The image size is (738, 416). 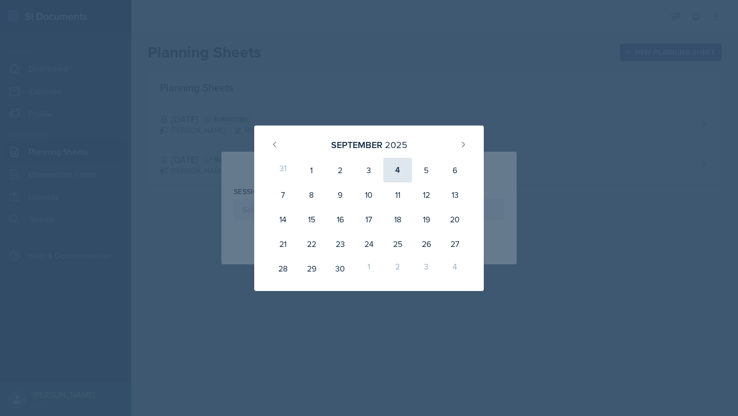 What do you see at coordinates (312, 219) in the screenshot?
I see `div: 15` at bounding box center [312, 219].